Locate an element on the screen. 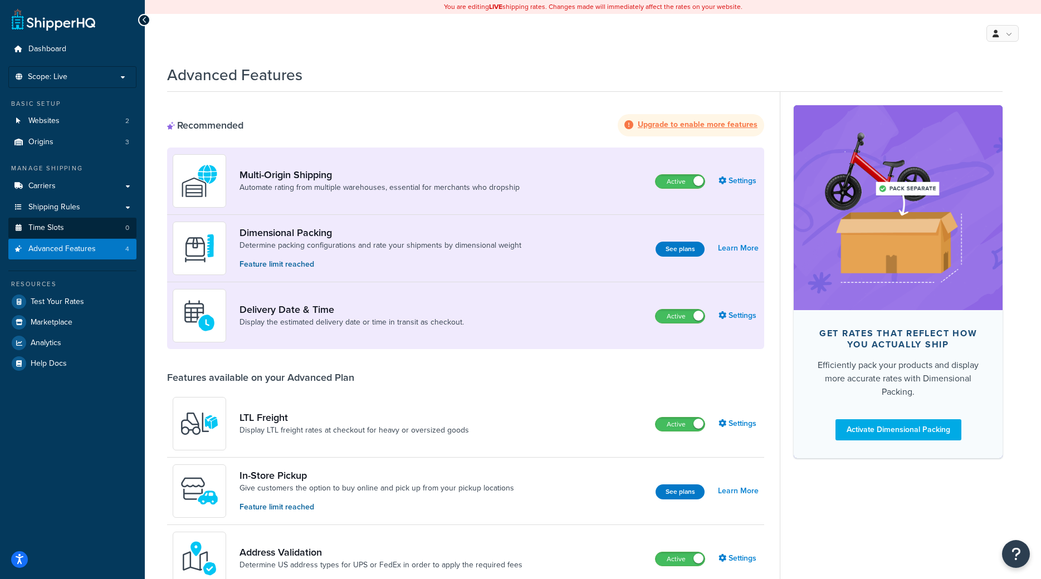 This screenshot has width=1041, height=579. h1: Advanced Features is located at coordinates (234, 75).